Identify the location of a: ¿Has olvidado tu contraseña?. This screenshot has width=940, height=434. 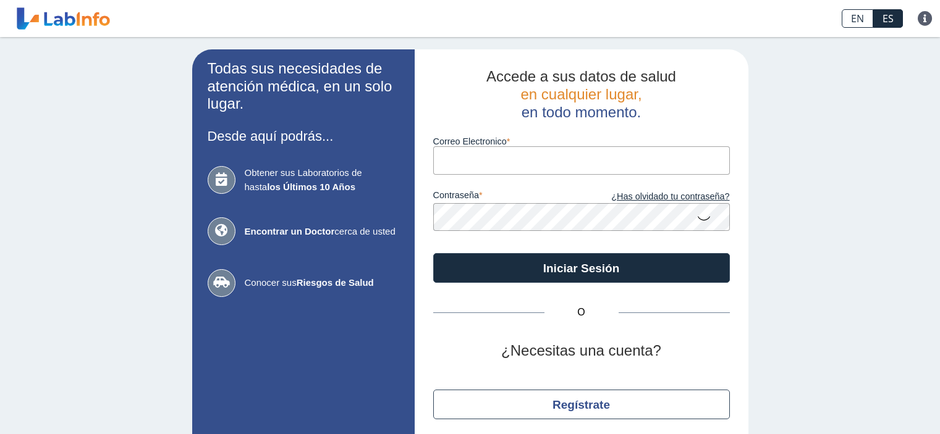
(655, 197).